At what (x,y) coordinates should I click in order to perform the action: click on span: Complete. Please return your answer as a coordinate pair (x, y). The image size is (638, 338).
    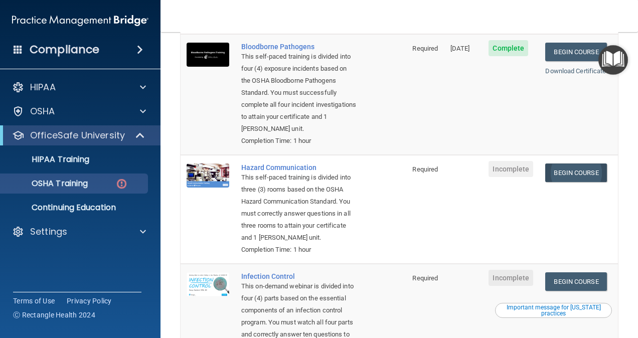
    Looking at the image, I should click on (508, 48).